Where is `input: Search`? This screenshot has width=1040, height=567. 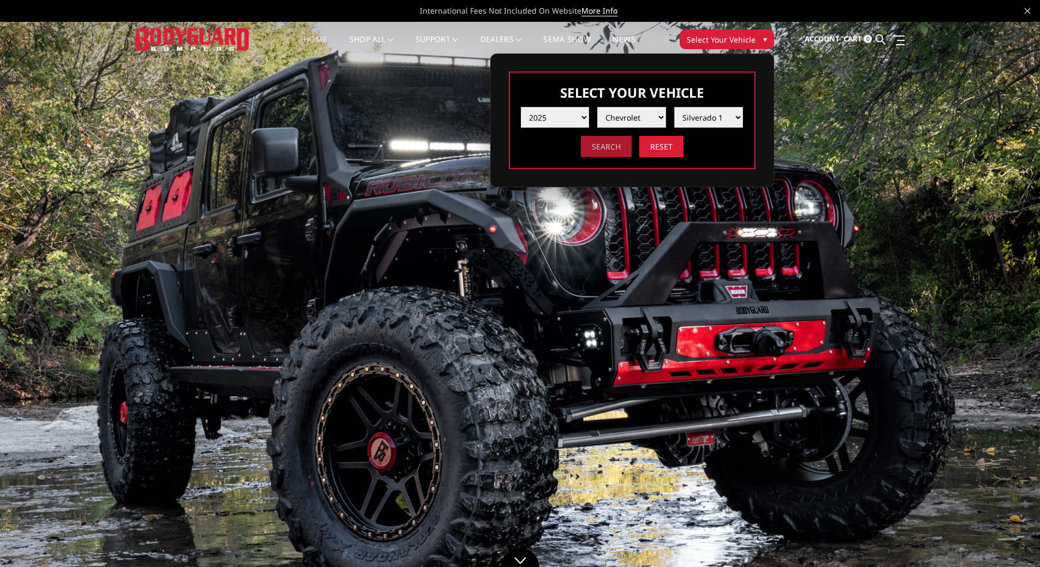 input: Search is located at coordinates (606, 146).